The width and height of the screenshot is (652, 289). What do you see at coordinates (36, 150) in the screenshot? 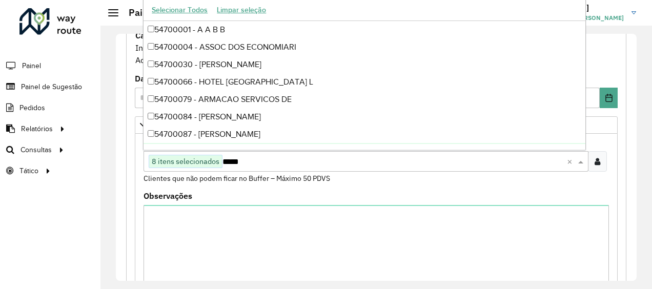
I see `span: Consultas` at bounding box center [36, 150].